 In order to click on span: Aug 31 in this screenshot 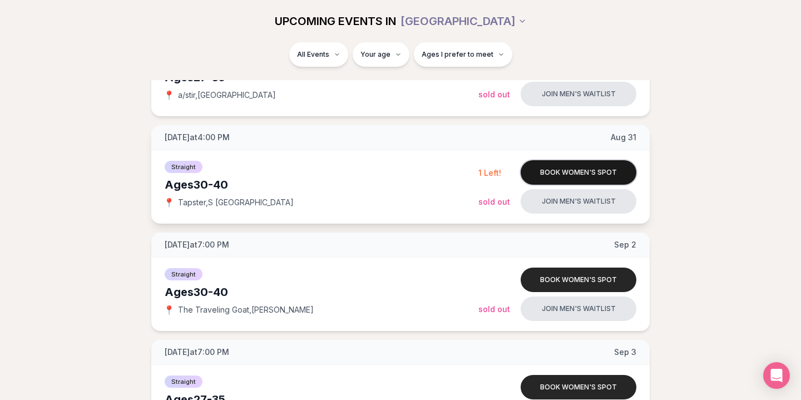, I will do `click(624, 137)`.